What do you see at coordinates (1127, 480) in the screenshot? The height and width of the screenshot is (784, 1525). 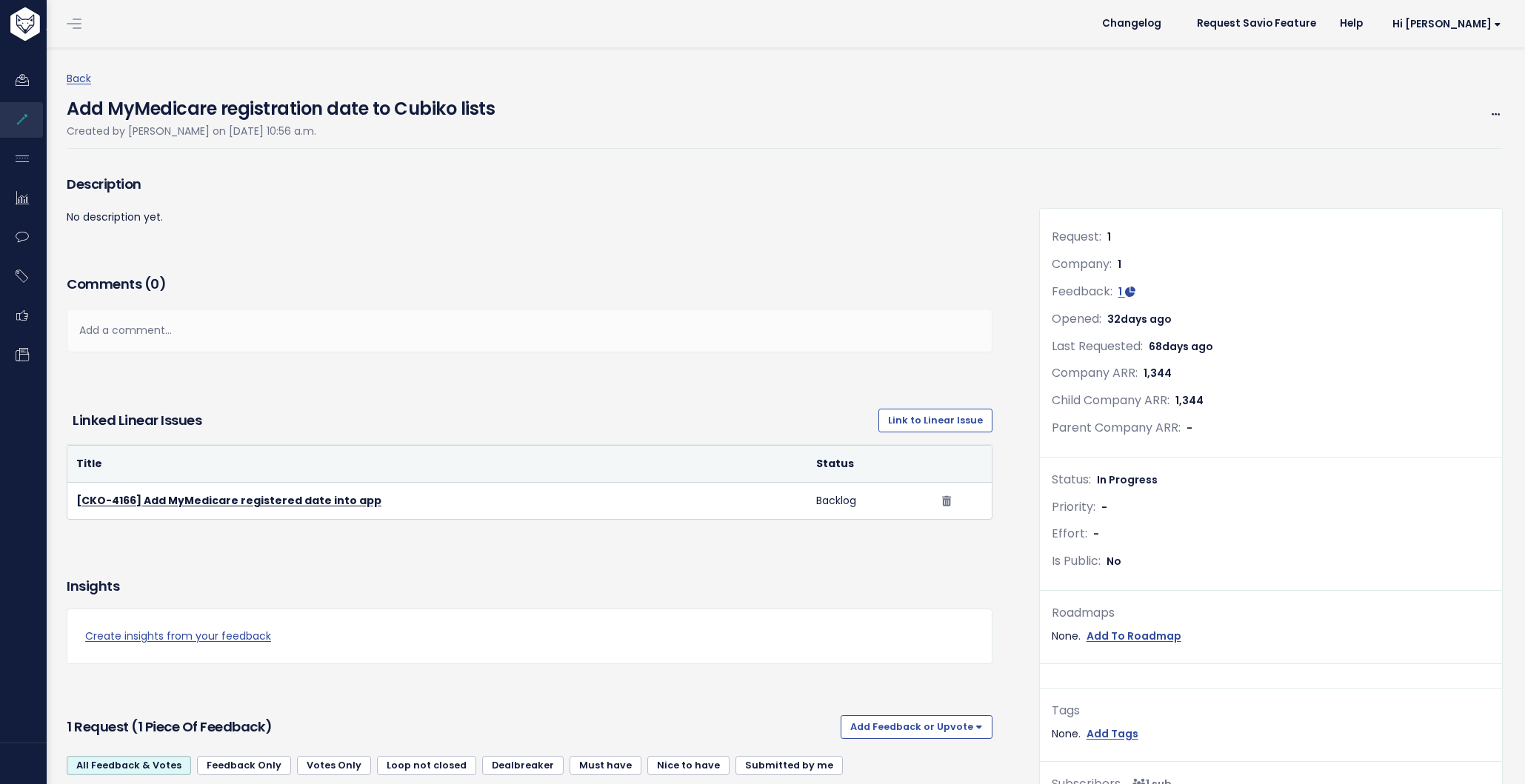 I see `span: In Progress` at bounding box center [1127, 480].